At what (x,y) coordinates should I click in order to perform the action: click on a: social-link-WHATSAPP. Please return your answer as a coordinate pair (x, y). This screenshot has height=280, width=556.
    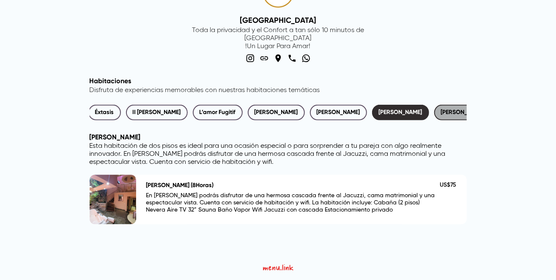
    Looking at the image, I should click on (306, 58).